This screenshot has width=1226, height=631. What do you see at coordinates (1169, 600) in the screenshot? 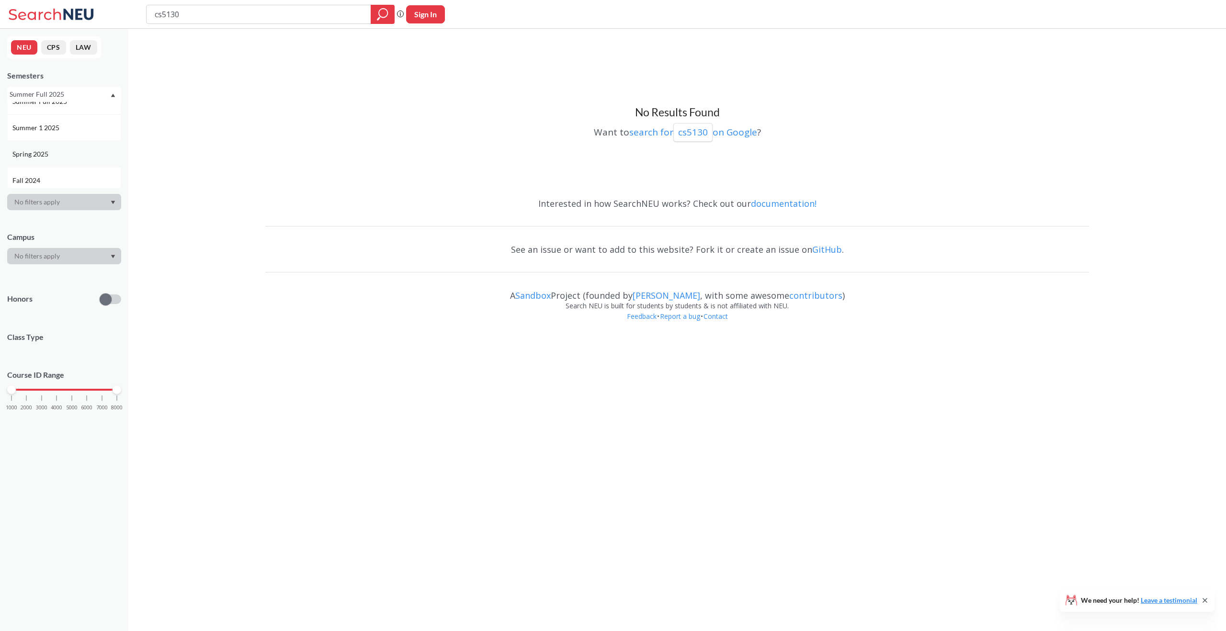
I see `a: Leave a testimonial` at bounding box center [1169, 600].